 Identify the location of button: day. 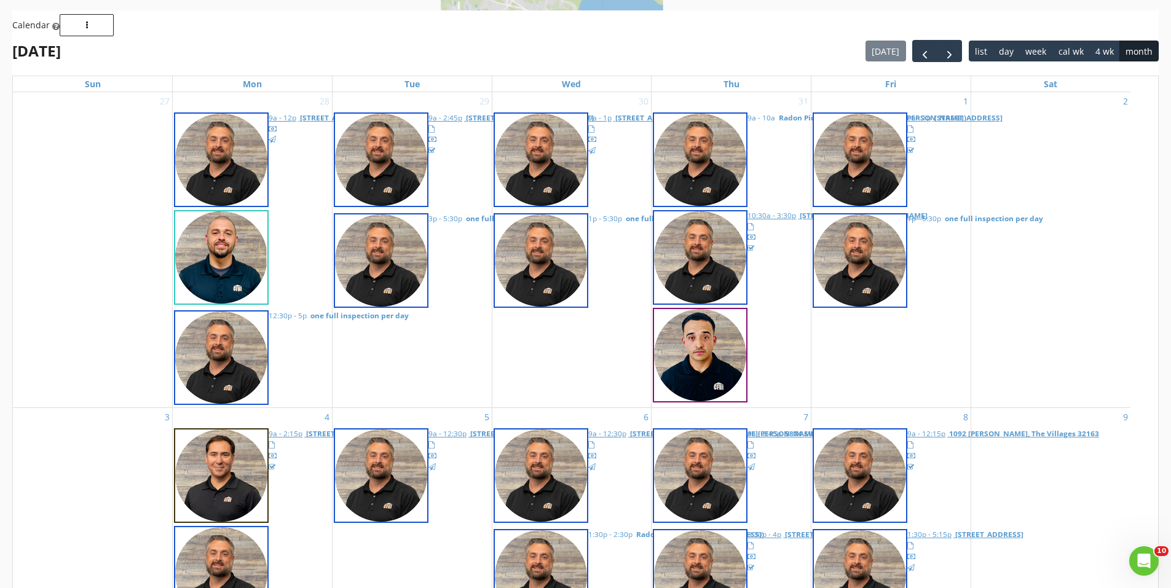
(1006, 51).